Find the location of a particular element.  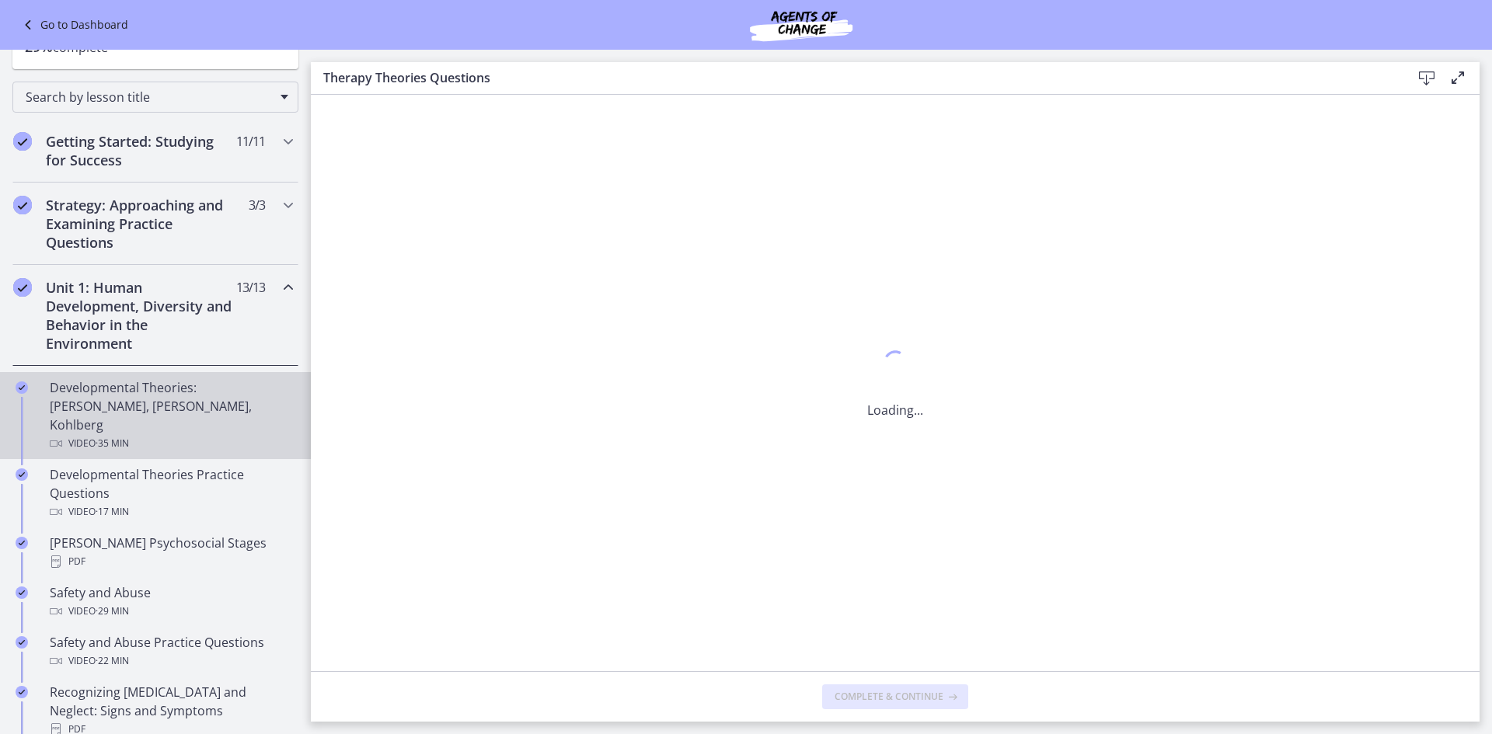

span: Search by lesson title is located at coordinates (149, 97).